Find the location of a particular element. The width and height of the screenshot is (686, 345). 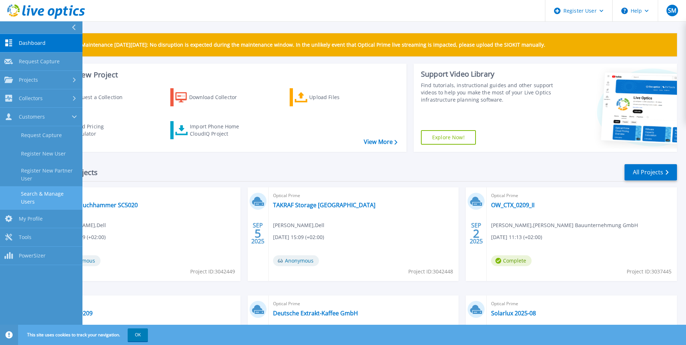

span: 5 is located at coordinates (258, 233).